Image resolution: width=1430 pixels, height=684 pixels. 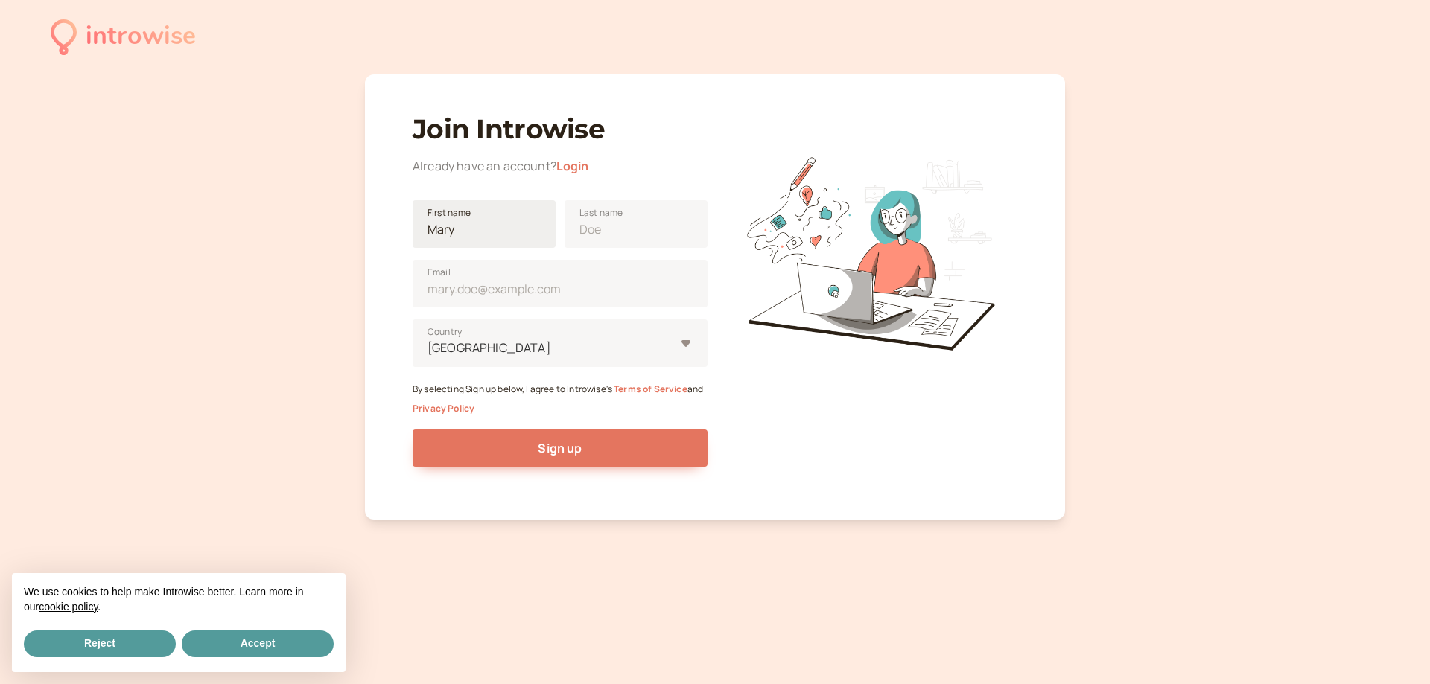 I want to click on input: First name, so click(x=484, y=224).